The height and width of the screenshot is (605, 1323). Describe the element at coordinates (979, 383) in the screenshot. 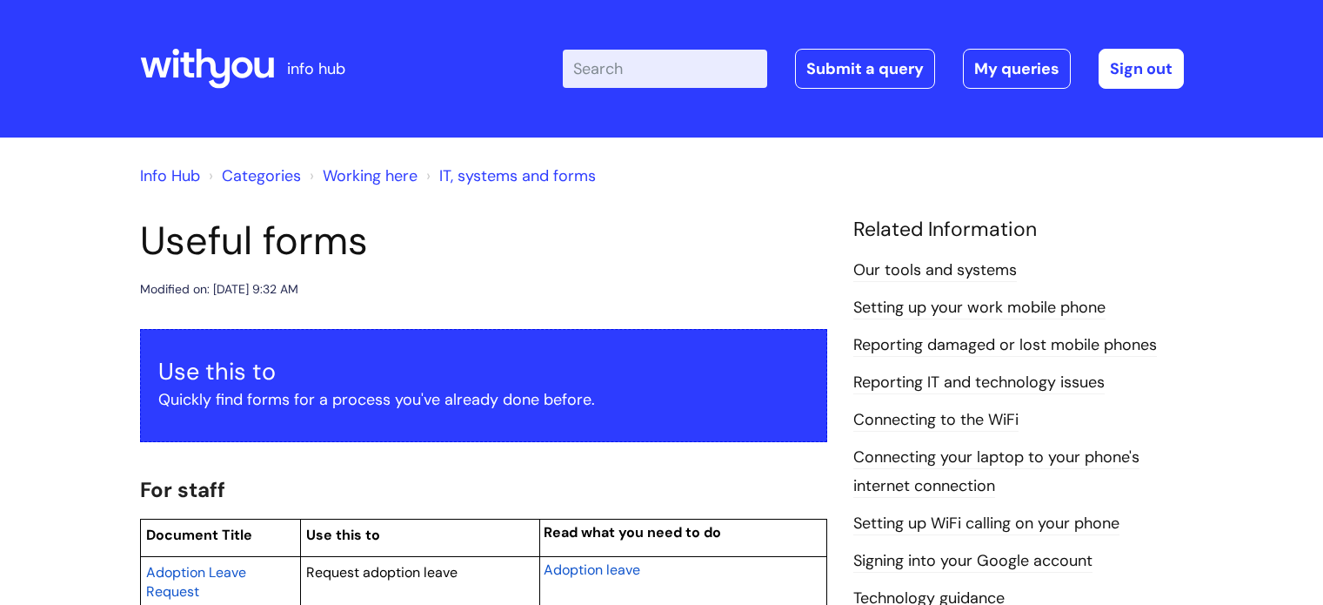

I see `a: Reporting IT and technology issues` at that location.